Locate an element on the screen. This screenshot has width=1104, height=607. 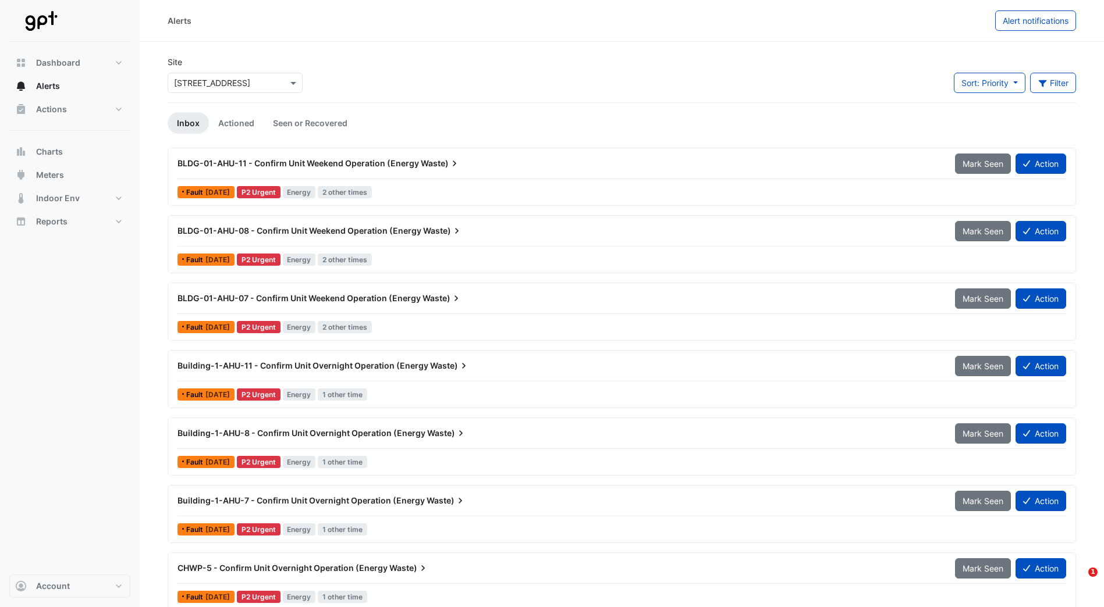
button: Reports is located at coordinates (70, 222).